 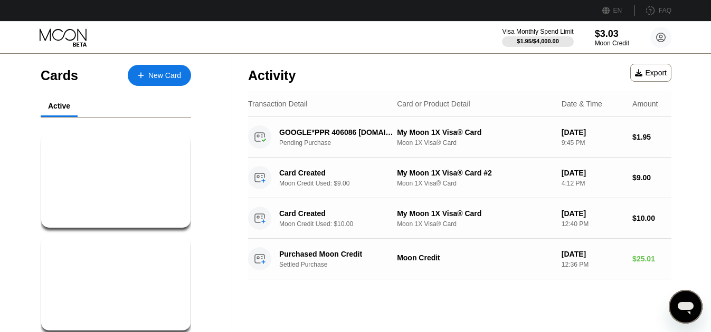 I want to click on div: 12:36 PM, so click(x=593, y=265).